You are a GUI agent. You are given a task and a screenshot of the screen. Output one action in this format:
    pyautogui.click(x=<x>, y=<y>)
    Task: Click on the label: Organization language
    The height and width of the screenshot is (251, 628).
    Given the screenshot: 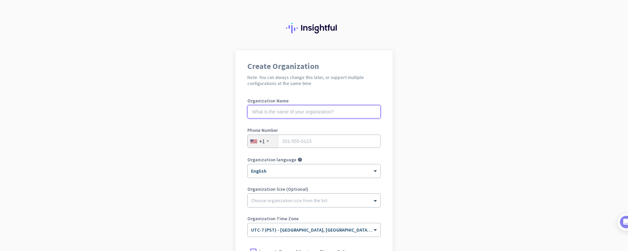 What is the action you would take?
    pyautogui.click(x=272, y=160)
    